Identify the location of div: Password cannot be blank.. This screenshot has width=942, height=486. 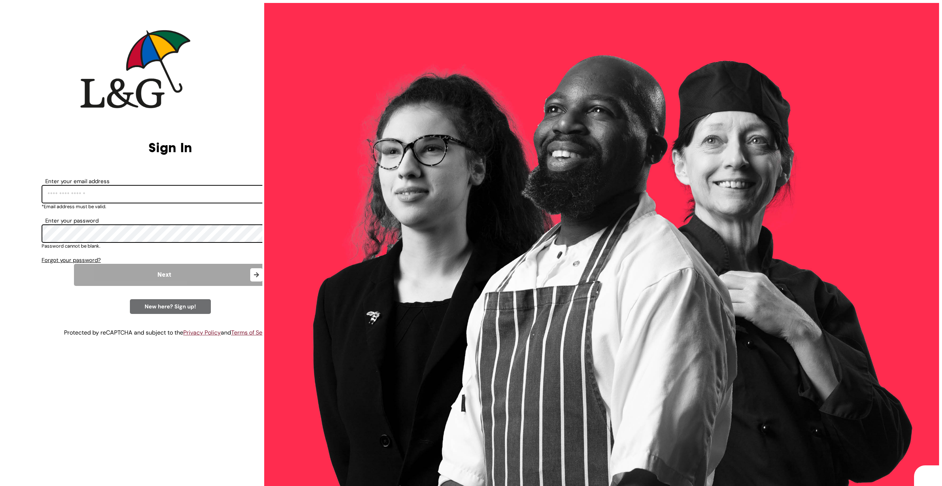
(170, 246).